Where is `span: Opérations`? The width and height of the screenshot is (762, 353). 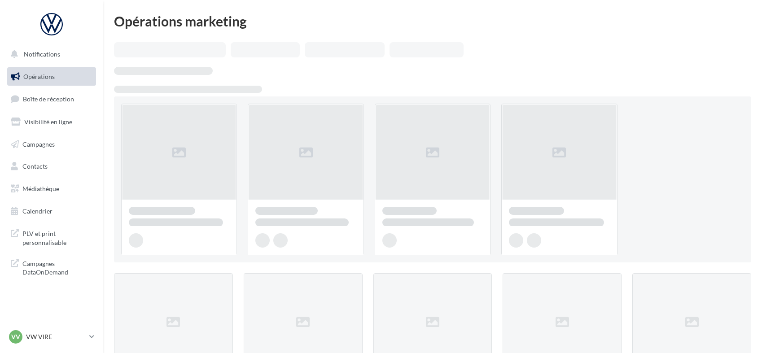
span: Opérations is located at coordinates (39, 76).